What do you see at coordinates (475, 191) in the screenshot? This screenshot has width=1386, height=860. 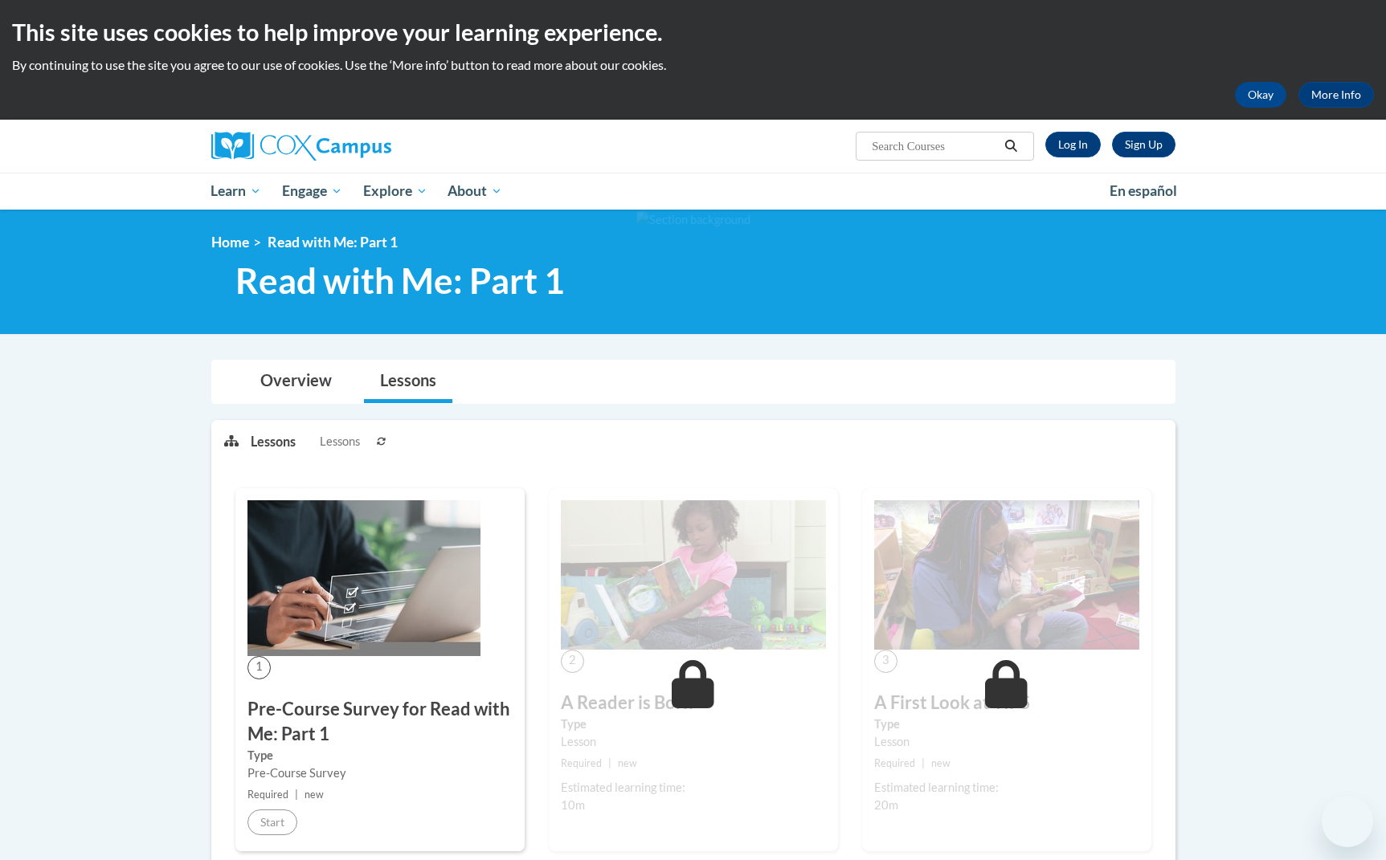 I see `a: About` at bounding box center [475, 191].